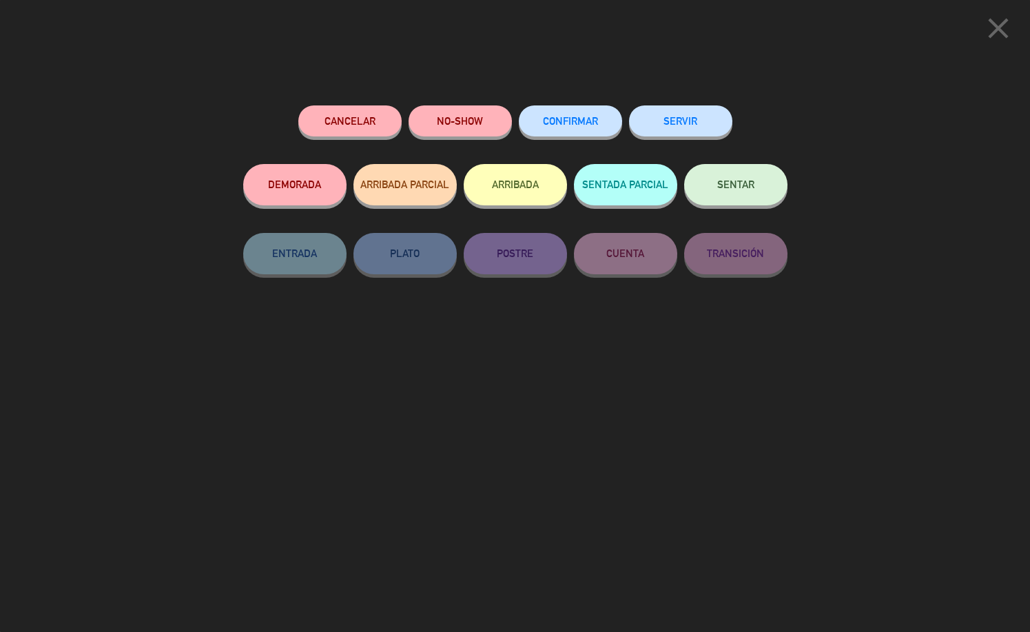 This screenshot has height=632, width=1030. Describe the element at coordinates (570, 121) in the screenshot. I see `span: CONFIRMAR` at that location.